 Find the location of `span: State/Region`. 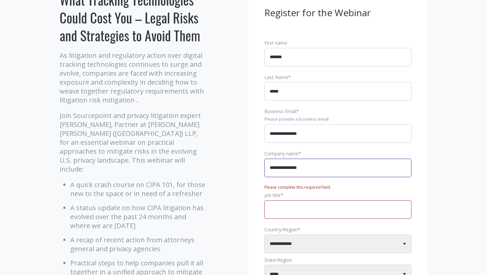

span: State/Region is located at coordinates (278, 260).